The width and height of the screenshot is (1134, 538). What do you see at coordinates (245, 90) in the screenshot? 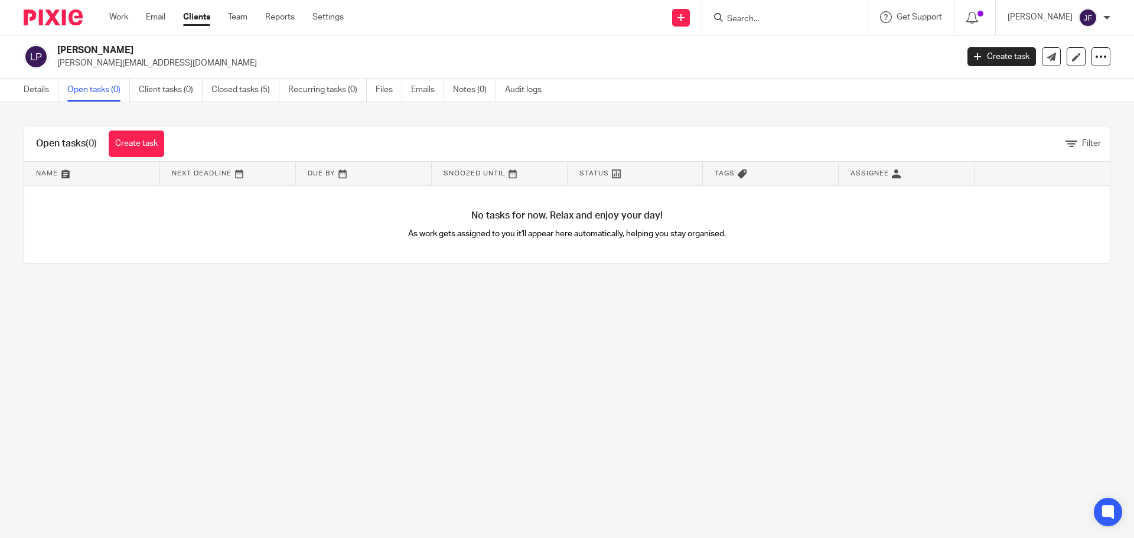
I see `a: Closed tasks (5)` at bounding box center [245, 90].